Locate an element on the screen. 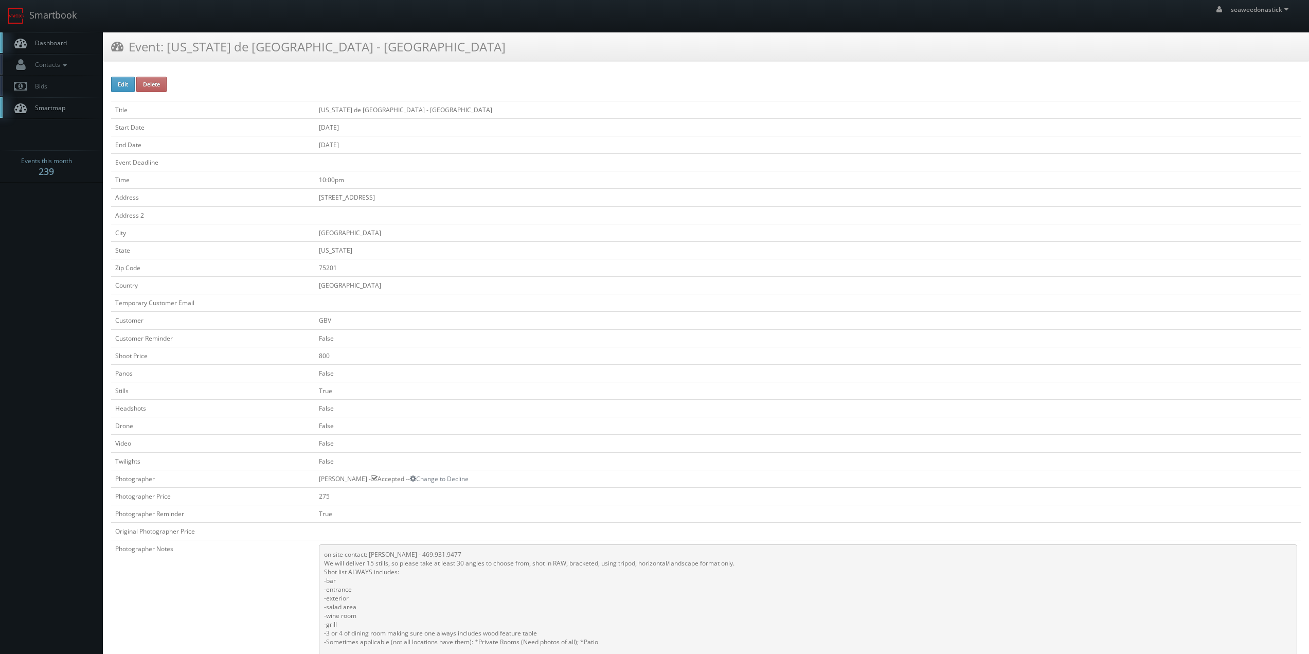 This screenshot has width=1309, height=654. td: Photographer Price is located at coordinates (213, 496).